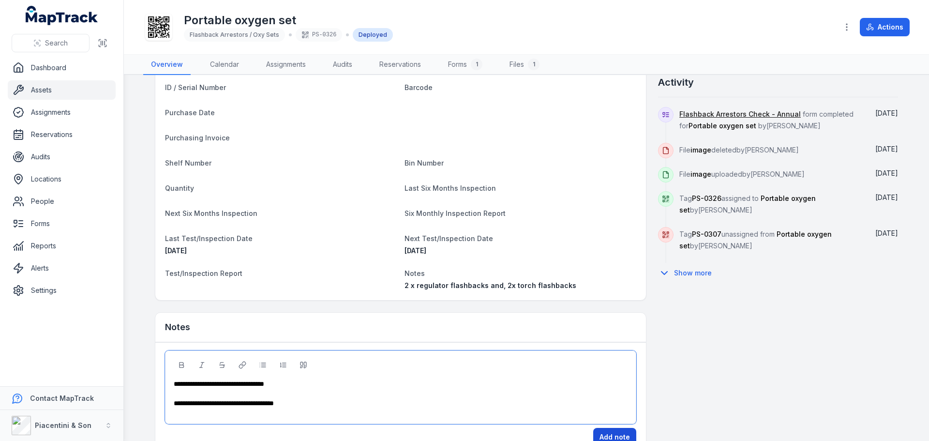  What do you see at coordinates (61, 290) in the screenshot?
I see `a: Settings` at bounding box center [61, 290].